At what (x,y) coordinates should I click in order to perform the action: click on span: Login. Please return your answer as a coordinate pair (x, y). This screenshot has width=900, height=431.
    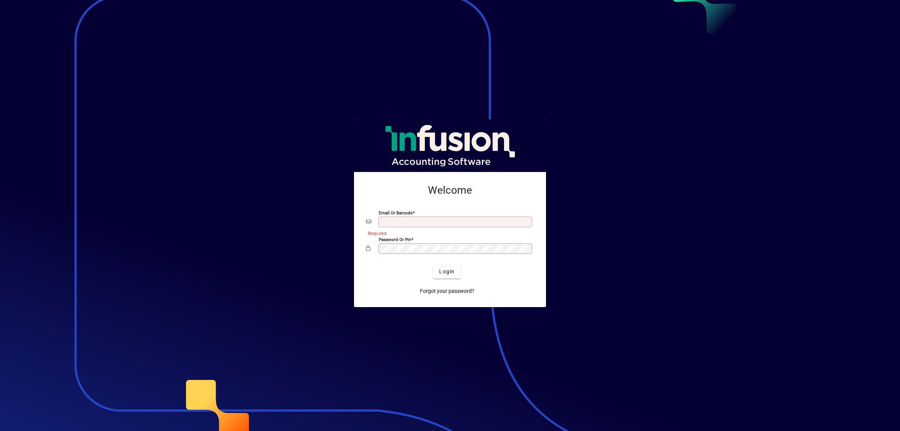
    Looking at the image, I should click on (447, 271).